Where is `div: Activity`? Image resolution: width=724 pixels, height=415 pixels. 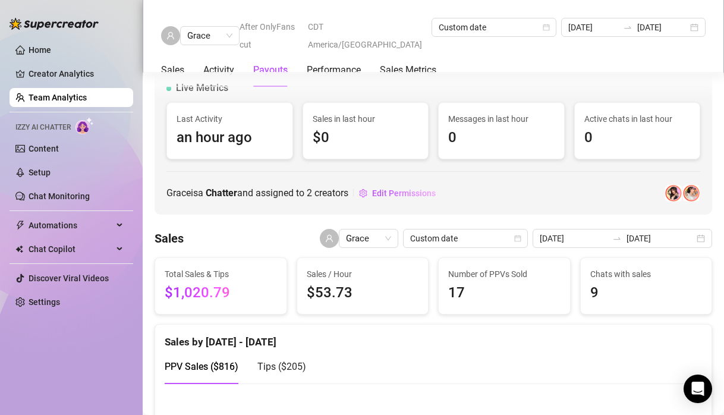
div: Activity is located at coordinates (219, 70).